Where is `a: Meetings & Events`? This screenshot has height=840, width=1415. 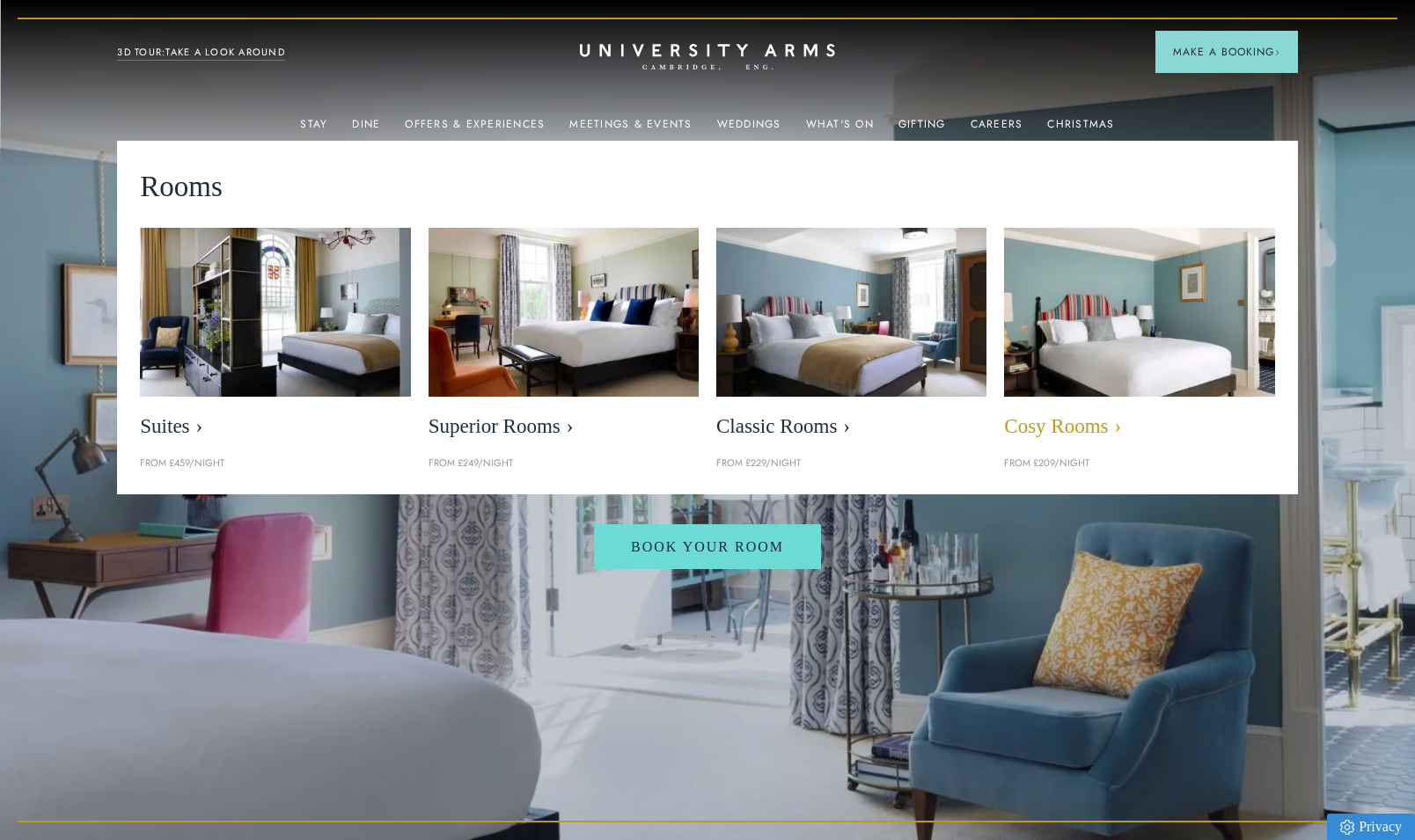
a: Meetings & Events is located at coordinates (630, 129).